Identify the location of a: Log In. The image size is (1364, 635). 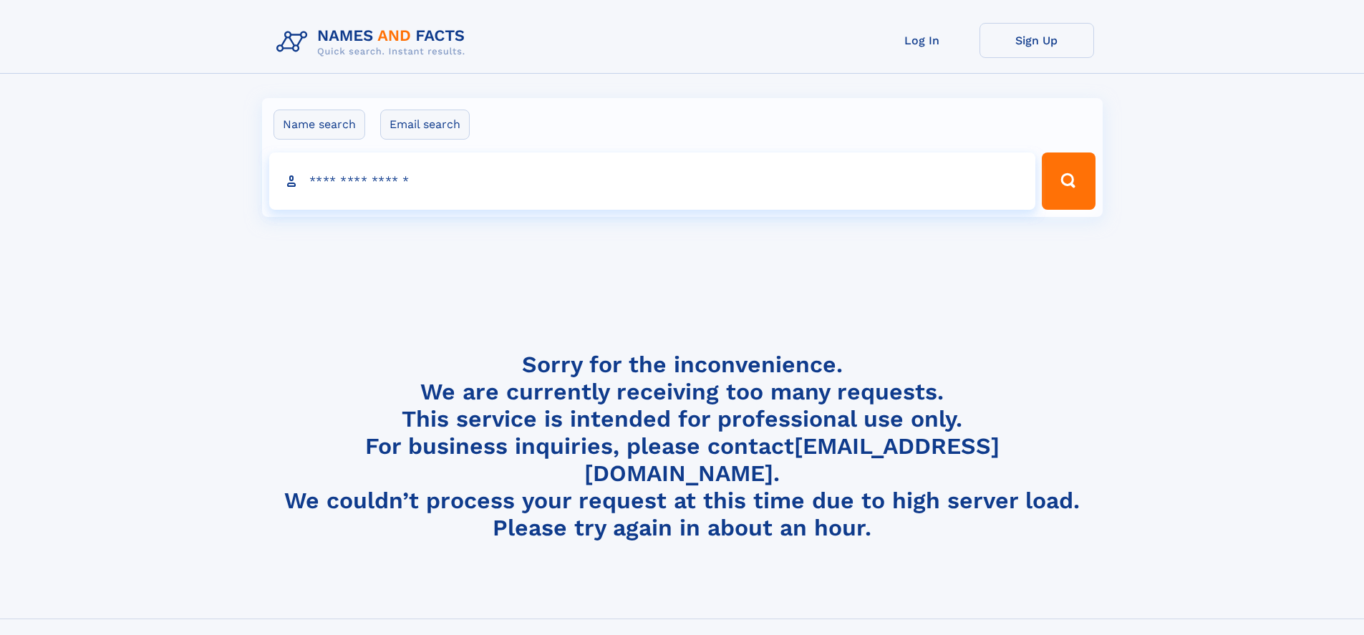
(922, 40).